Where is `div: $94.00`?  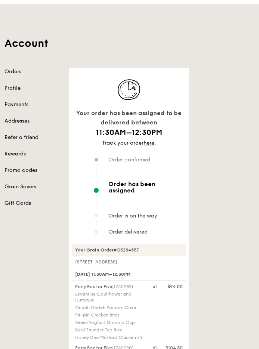 div: $94.00 is located at coordinates (175, 287).